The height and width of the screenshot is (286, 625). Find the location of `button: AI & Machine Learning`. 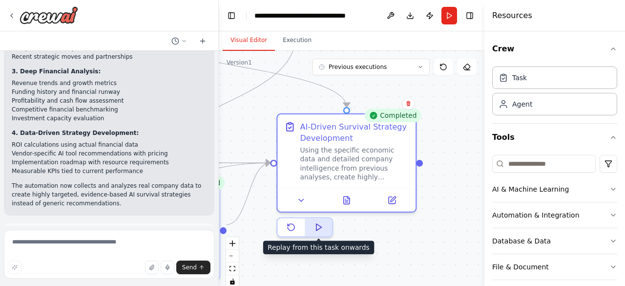

button: AI & Machine Learning is located at coordinates (555, 189).